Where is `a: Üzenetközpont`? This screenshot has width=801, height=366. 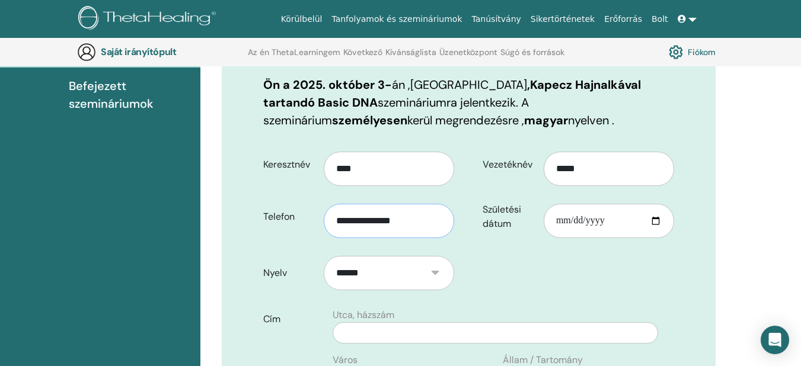 a: Üzenetközpont is located at coordinates (468, 57).